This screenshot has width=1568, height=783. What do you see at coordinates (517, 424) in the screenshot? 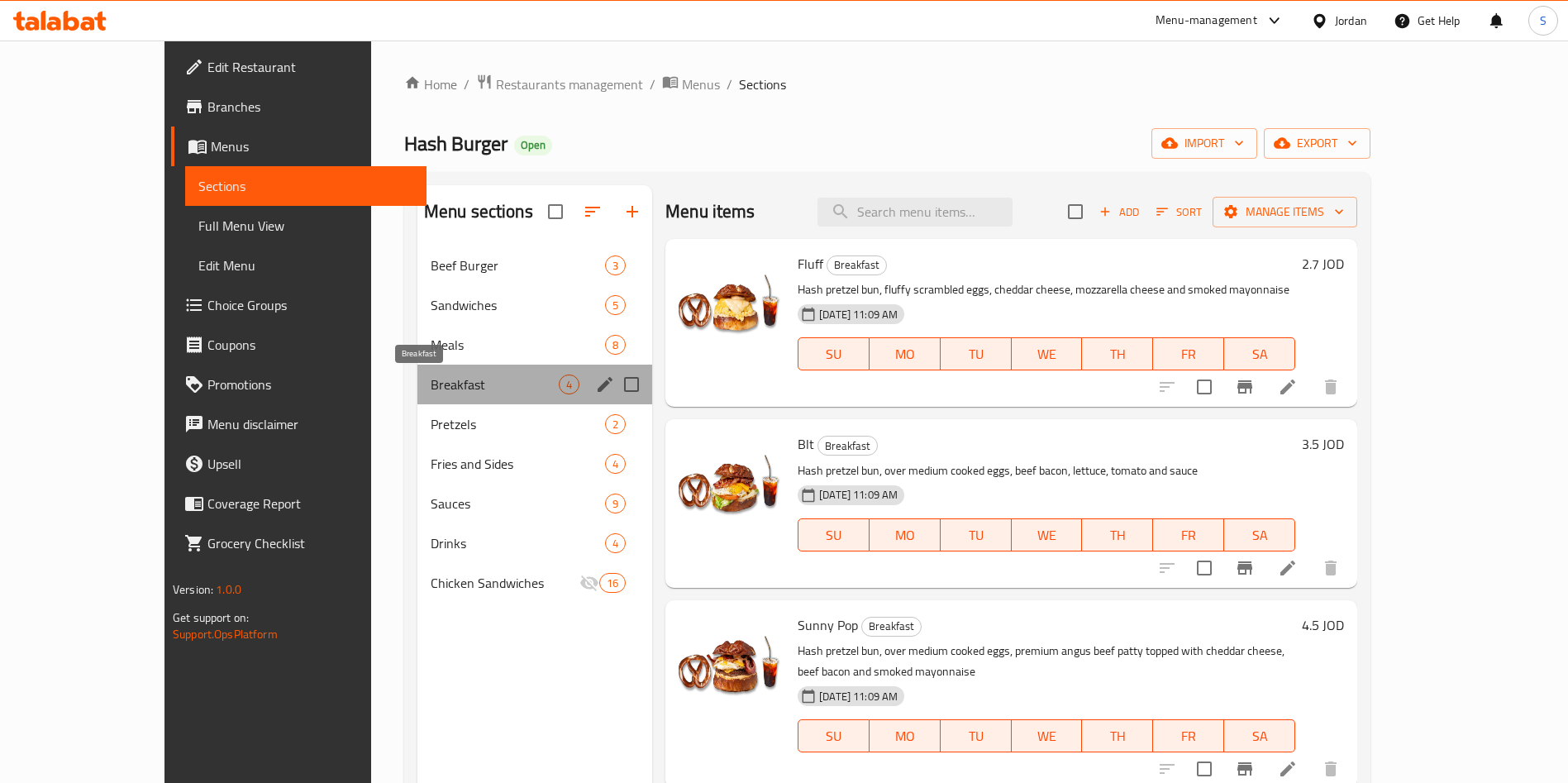
I see `span: Pretzels` at bounding box center [517, 424].